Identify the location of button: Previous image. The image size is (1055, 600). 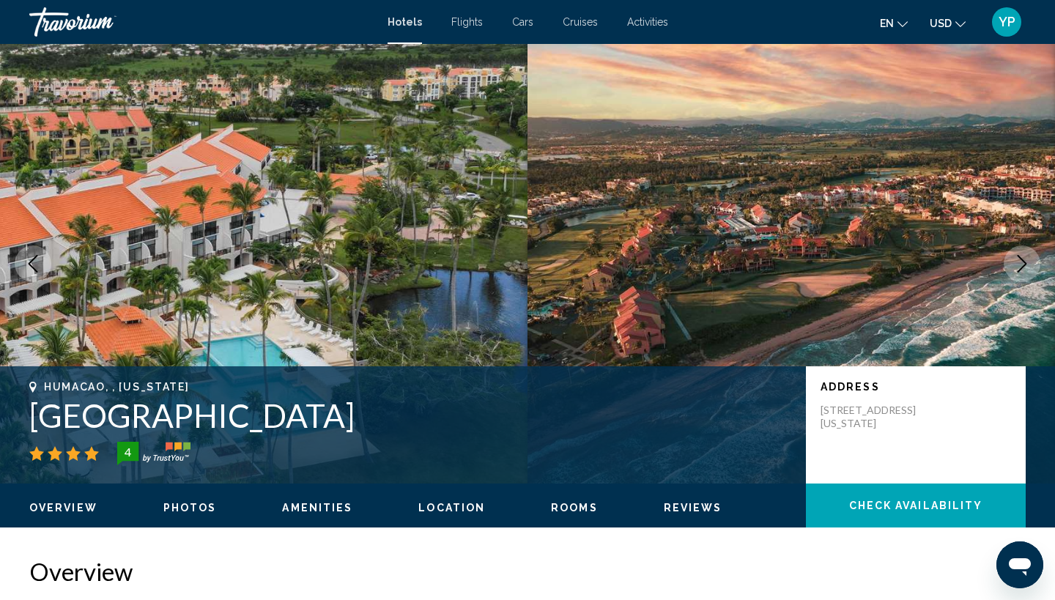
(33, 264).